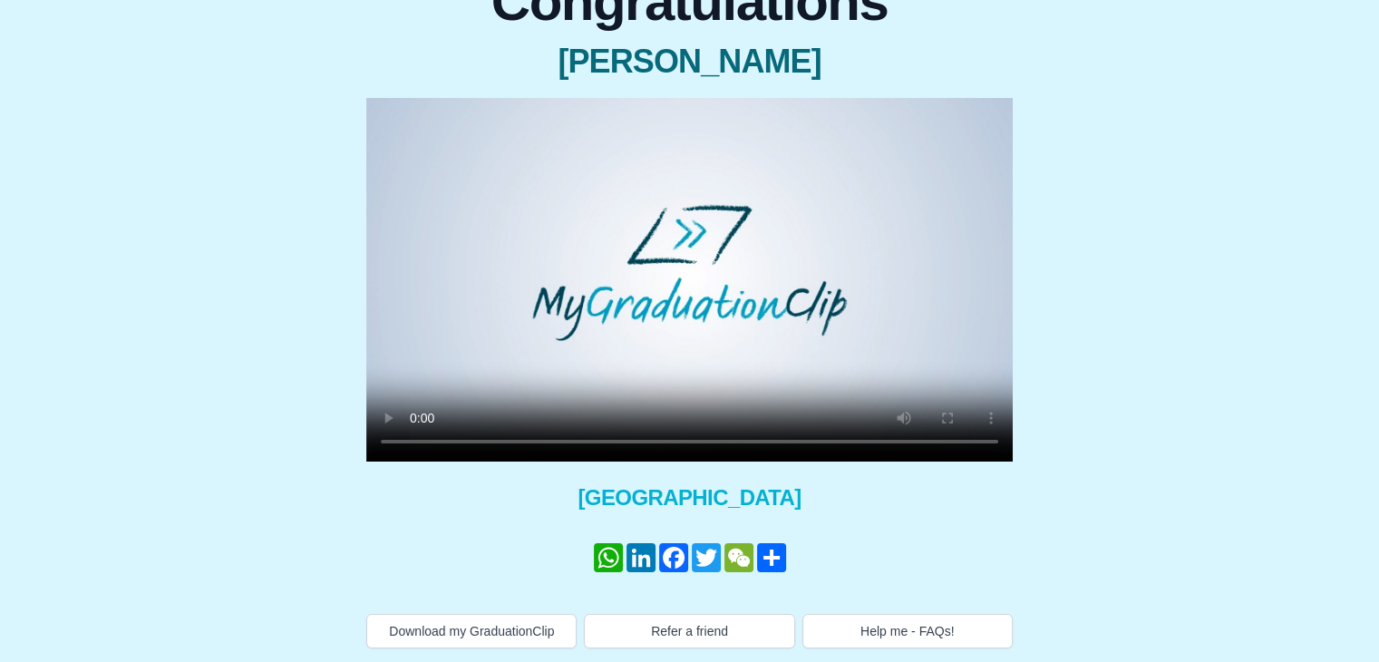 This screenshot has height=662, width=1379. What do you see at coordinates (706, 558) in the screenshot?
I see `a: Twitter` at bounding box center [706, 558].